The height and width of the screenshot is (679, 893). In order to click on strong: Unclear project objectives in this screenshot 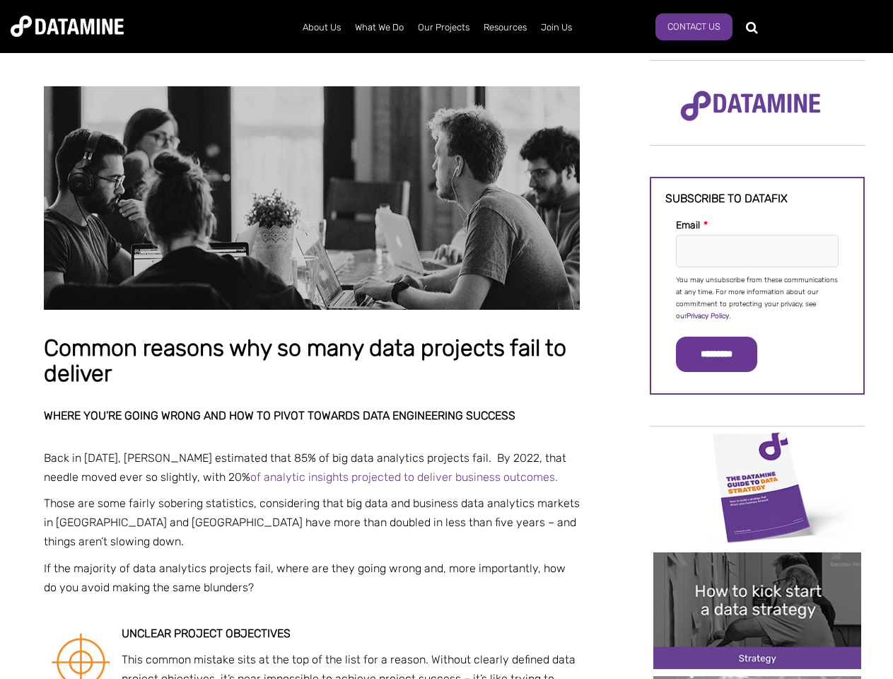, I will do `click(206, 633)`.